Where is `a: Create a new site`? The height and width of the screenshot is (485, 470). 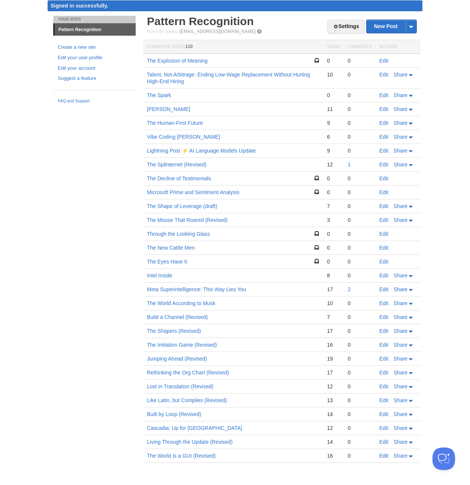 a: Create a new site is located at coordinates (95, 47).